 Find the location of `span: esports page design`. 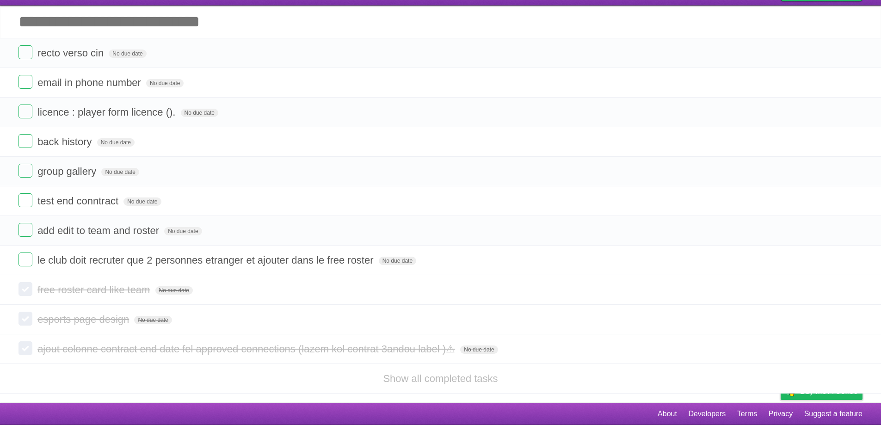

span: esports page design is located at coordinates (84, 319).